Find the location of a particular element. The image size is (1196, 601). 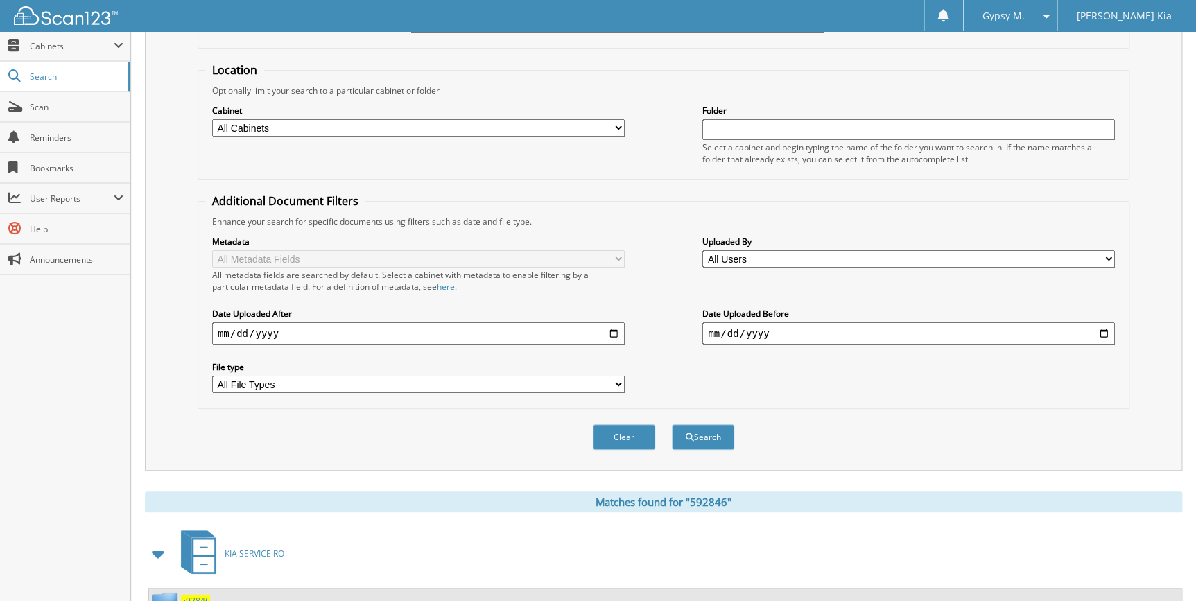

label: File type is located at coordinates (418, 367).